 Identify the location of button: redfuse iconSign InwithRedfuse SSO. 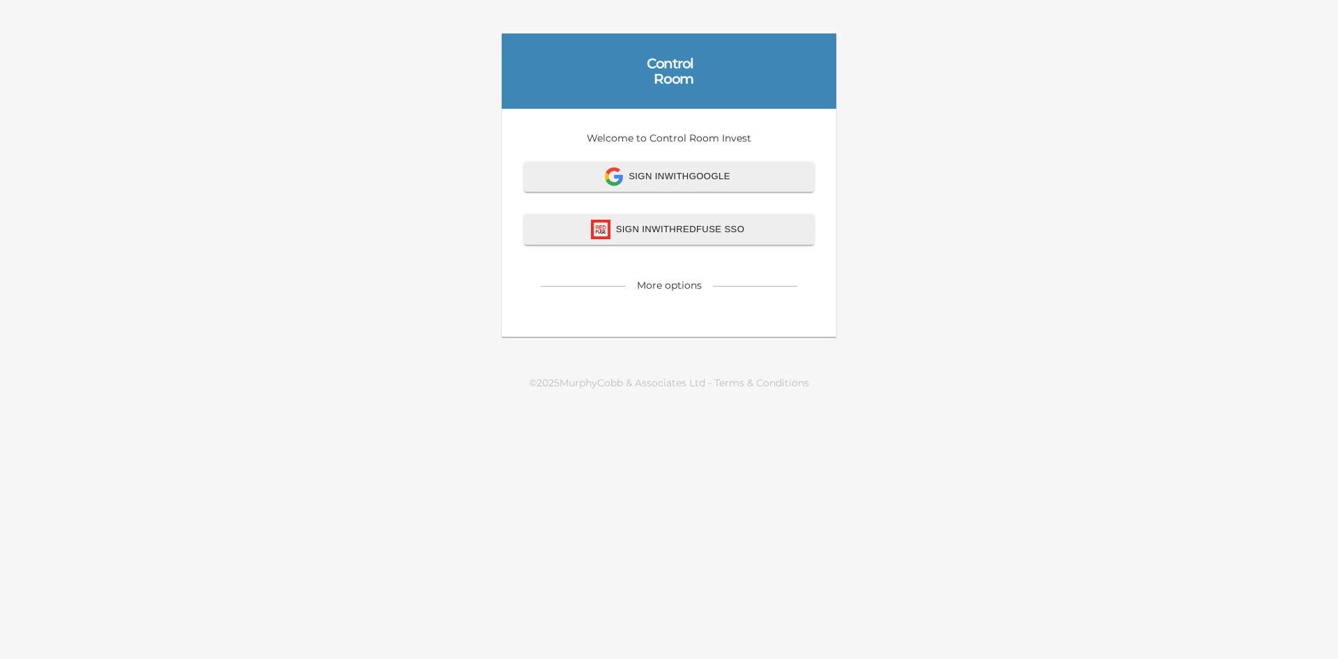
(669, 229).